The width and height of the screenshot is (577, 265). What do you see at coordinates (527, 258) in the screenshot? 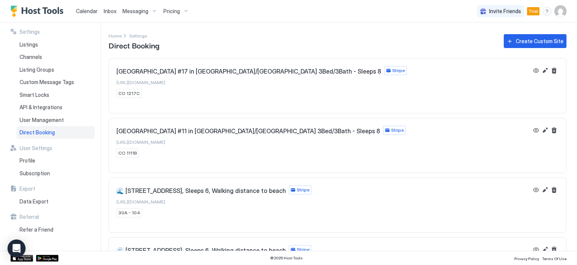
I see `a: Privacy Policy` at bounding box center [527, 258].